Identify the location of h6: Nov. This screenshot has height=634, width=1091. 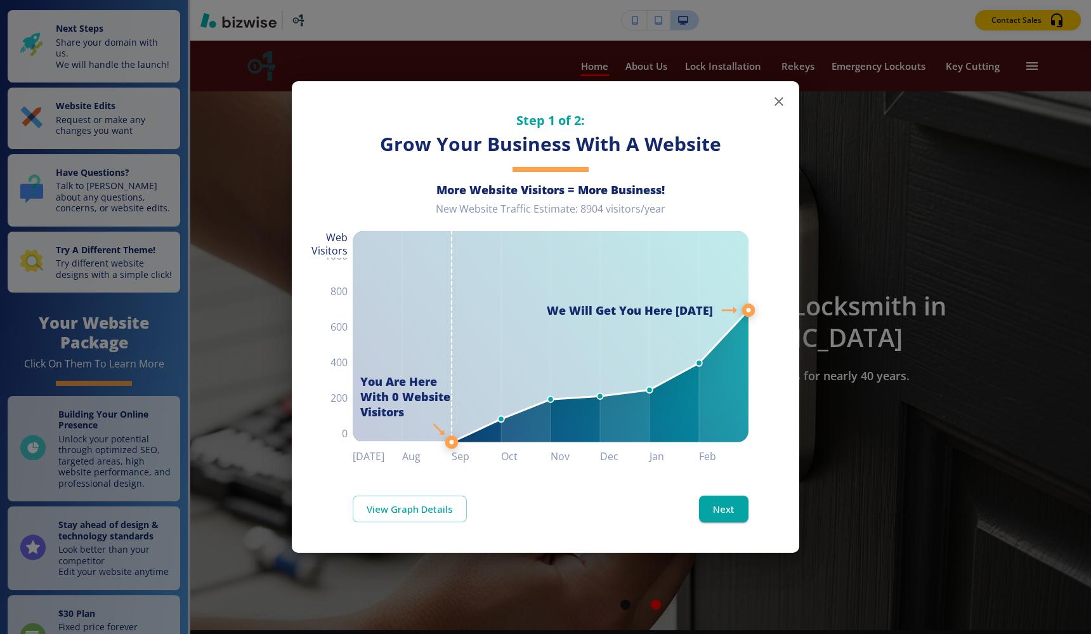
(575, 456).